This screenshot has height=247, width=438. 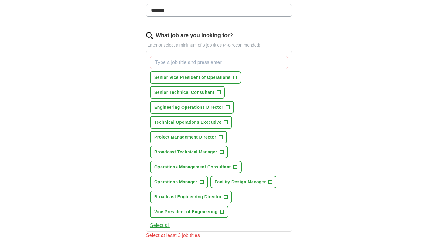 What do you see at coordinates (185, 137) in the screenshot?
I see `span: Project Management Director` at bounding box center [185, 137].